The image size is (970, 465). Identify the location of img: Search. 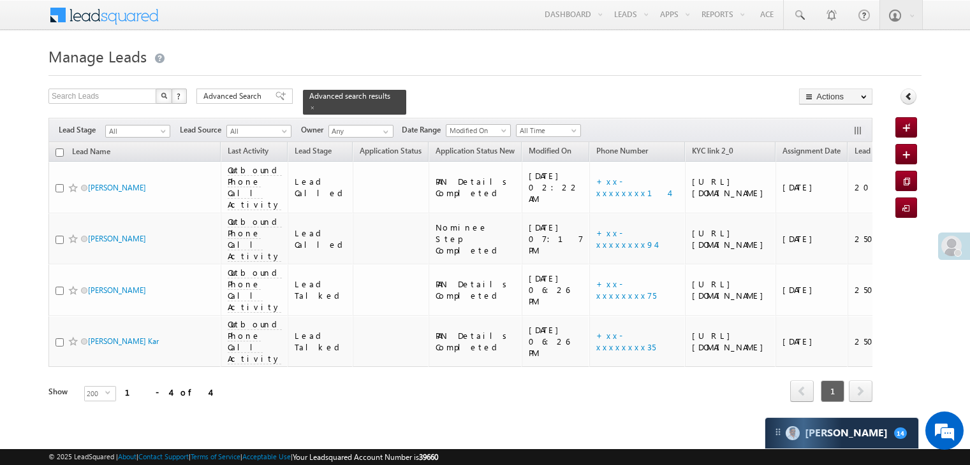
(164, 96).